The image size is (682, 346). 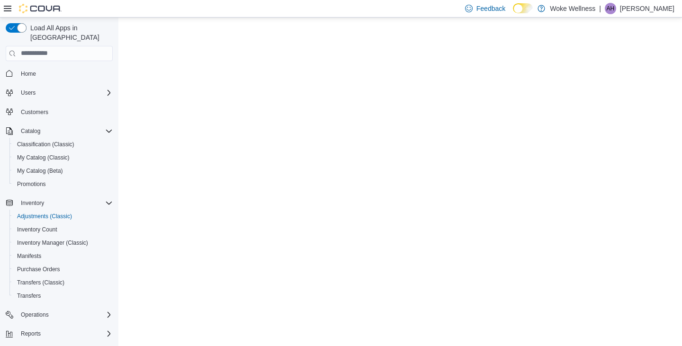 I want to click on button: Transfers, so click(x=63, y=296).